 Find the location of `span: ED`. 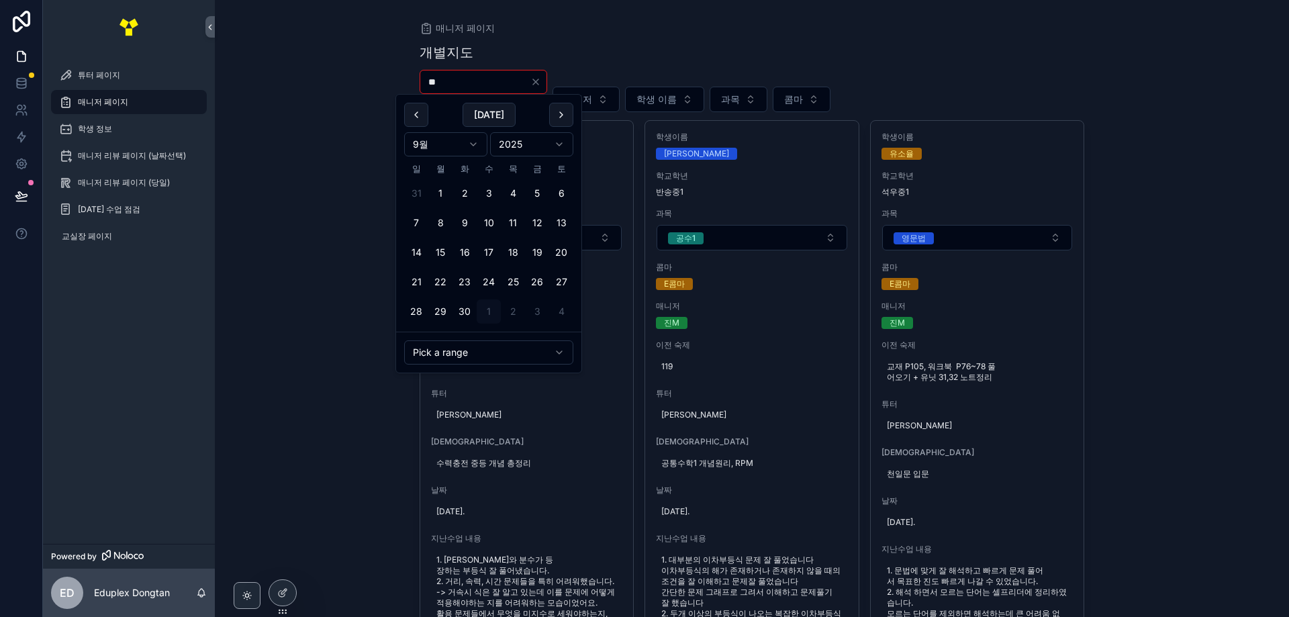

span: ED is located at coordinates (67, 593).